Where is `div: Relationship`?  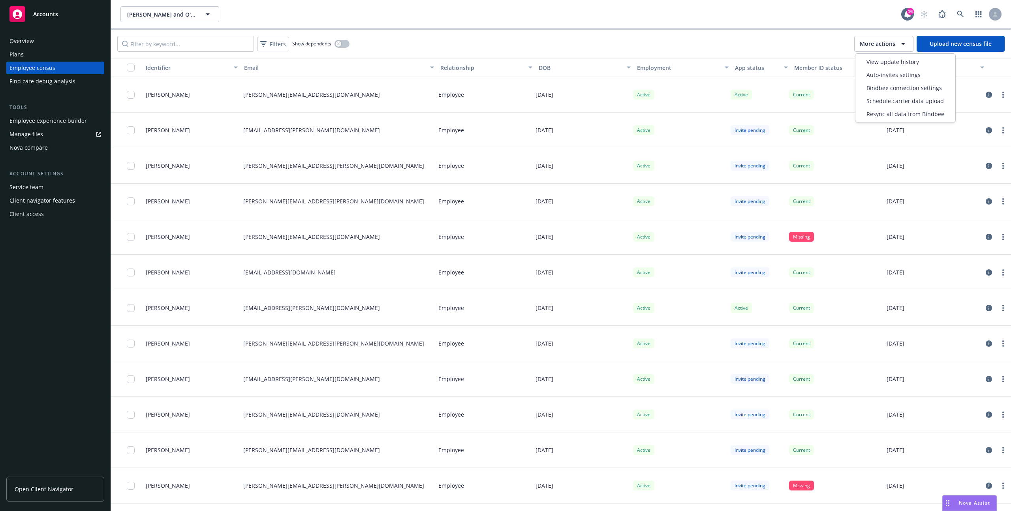 div: Relationship is located at coordinates (482, 68).